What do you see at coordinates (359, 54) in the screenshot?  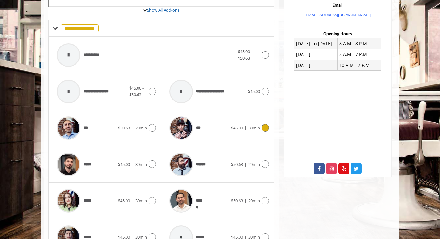 I see `td: 8 A.M - 7 P.M` at bounding box center [359, 54].